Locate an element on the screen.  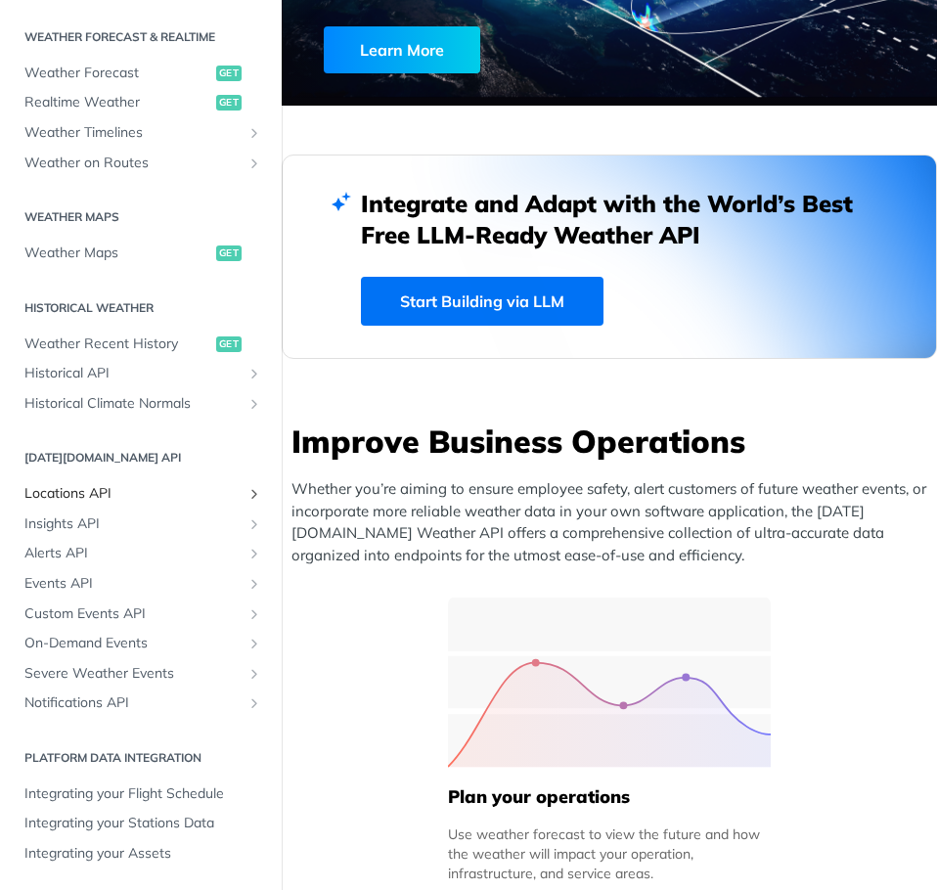
button: Show subpages for Historical Climate Normals is located at coordinates (254, 404).